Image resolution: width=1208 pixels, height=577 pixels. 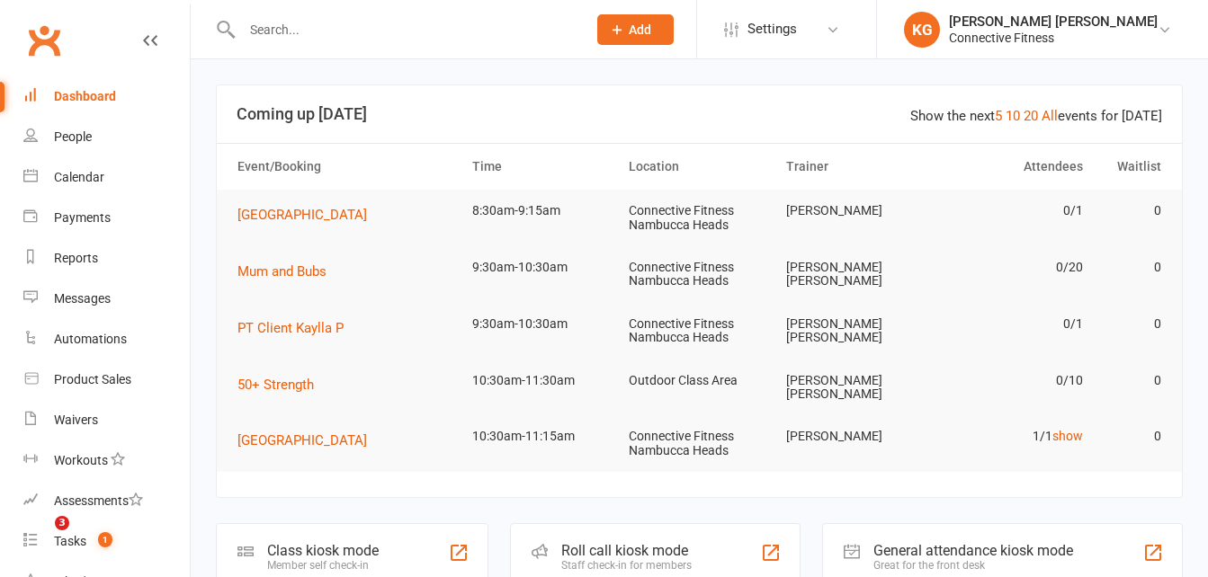 What do you see at coordinates (44, 40) in the screenshot?
I see `a: Clubworx` at bounding box center [44, 40].